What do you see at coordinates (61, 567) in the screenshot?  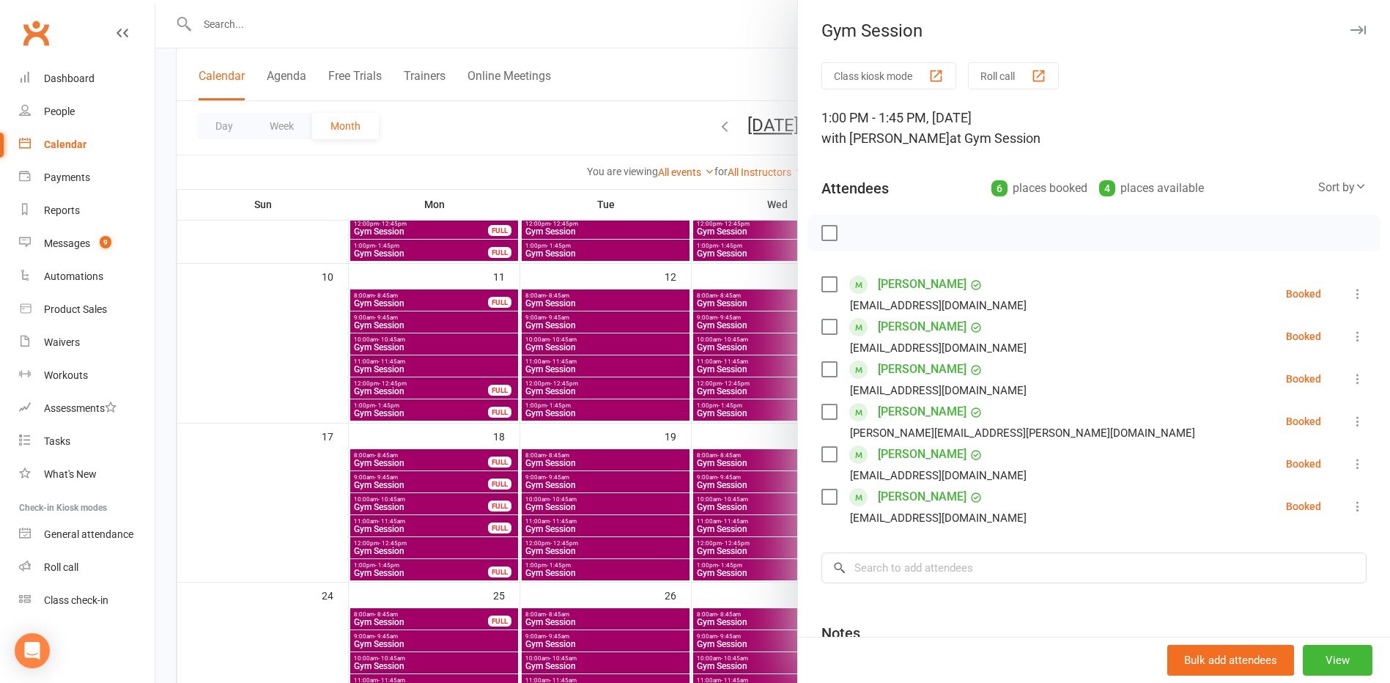 I see `div: Roll call` at bounding box center [61, 567].